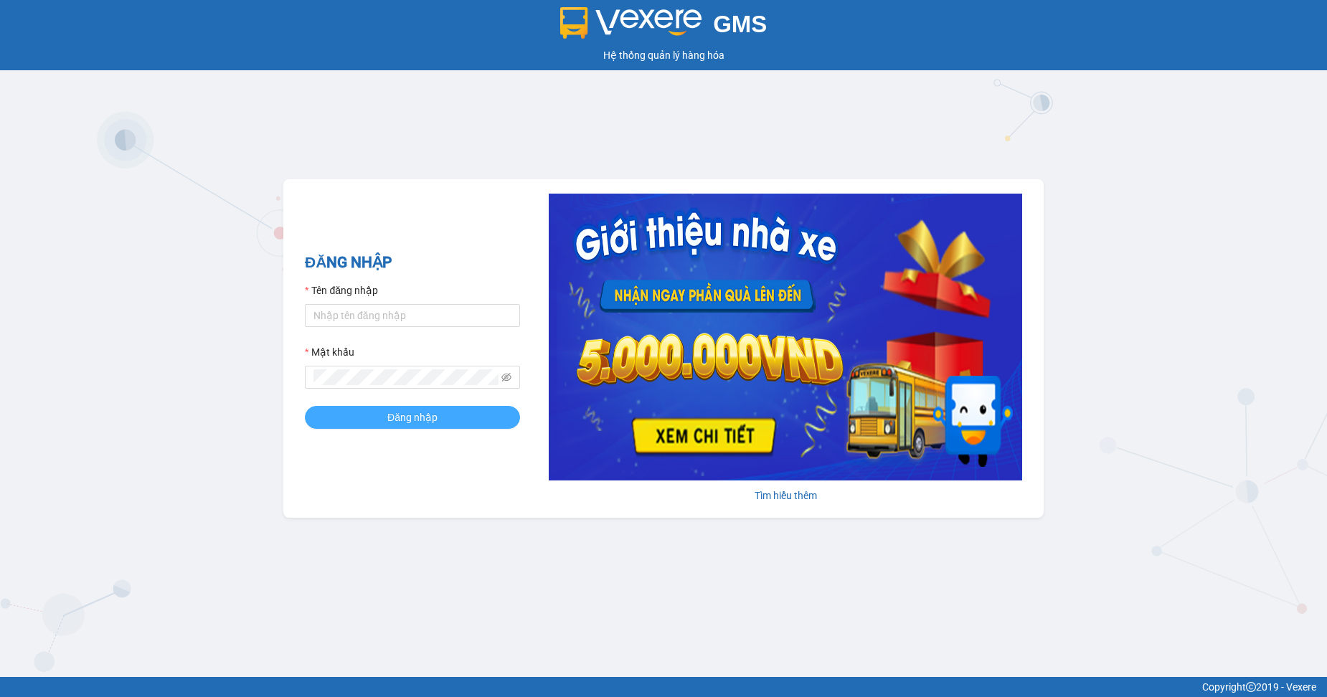 The height and width of the screenshot is (697, 1327). Describe the element at coordinates (1251, 687) in the screenshot. I see `span: copyright` at that location.